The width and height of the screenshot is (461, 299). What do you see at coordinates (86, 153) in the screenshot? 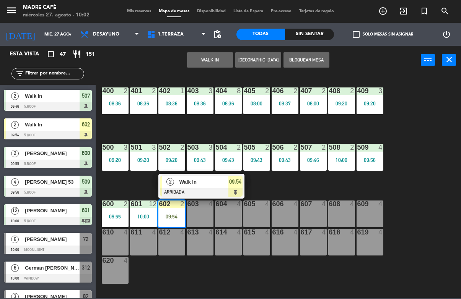
I see `span: 600` at bounding box center [86, 153].